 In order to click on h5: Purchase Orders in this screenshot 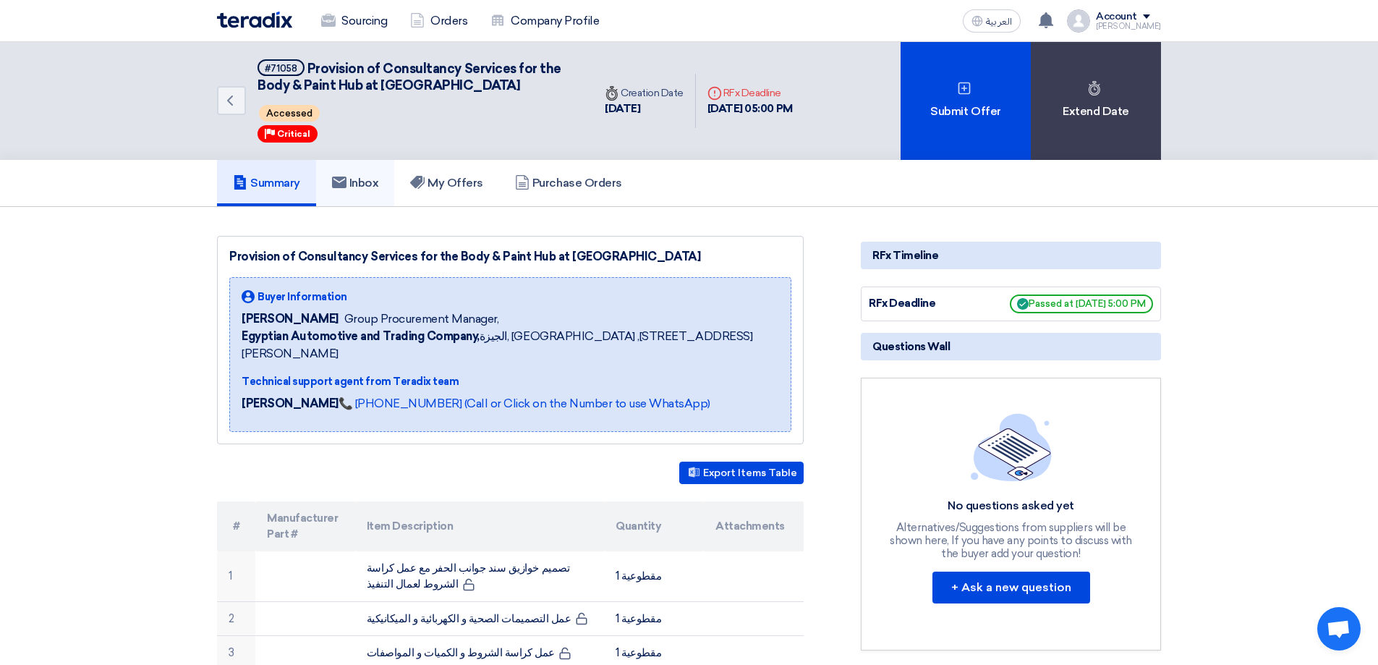, I will do `click(569, 183)`.